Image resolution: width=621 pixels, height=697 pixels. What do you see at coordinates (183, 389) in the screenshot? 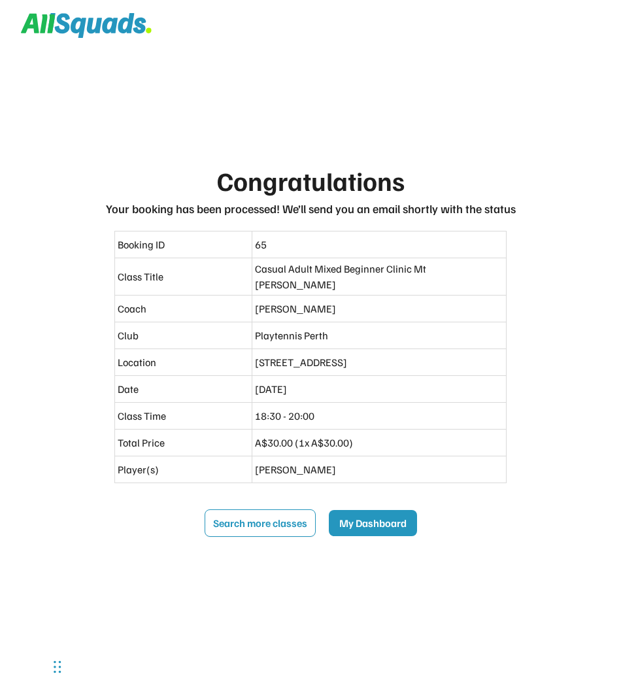
I see `div: Date` at bounding box center [183, 389].